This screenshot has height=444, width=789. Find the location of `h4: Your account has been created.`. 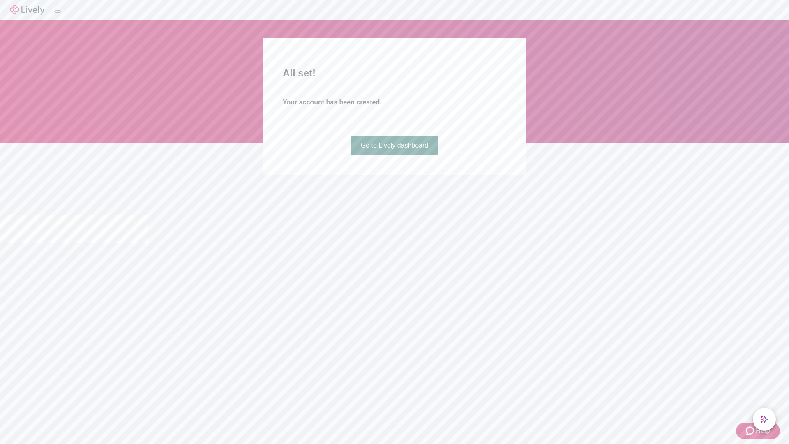

h4: Your account has been created. is located at coordinates (395, 102).